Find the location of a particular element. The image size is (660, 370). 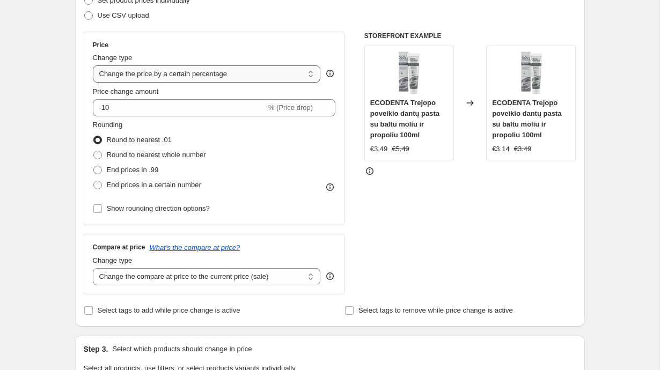

button: What's the compare at price? is located at coordinates (195, 247).